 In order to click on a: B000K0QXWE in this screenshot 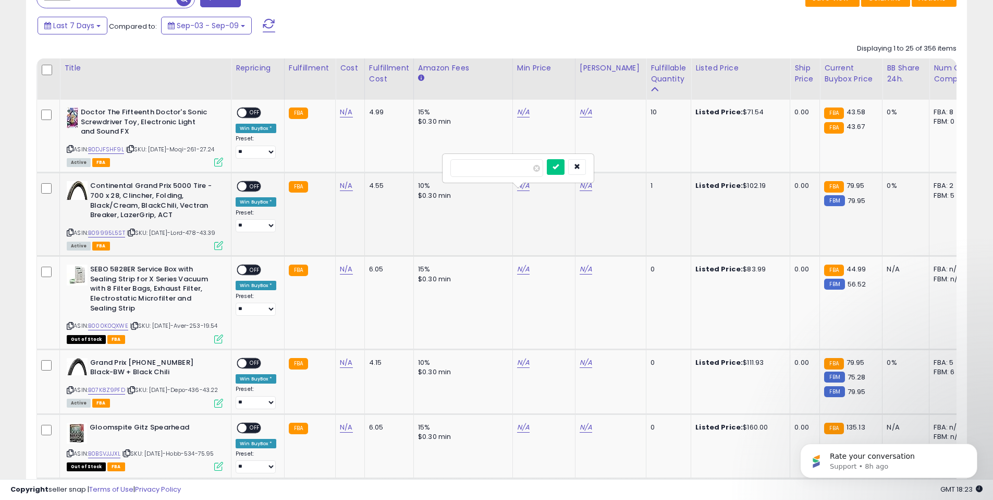, I will do `click(108, 325)`.